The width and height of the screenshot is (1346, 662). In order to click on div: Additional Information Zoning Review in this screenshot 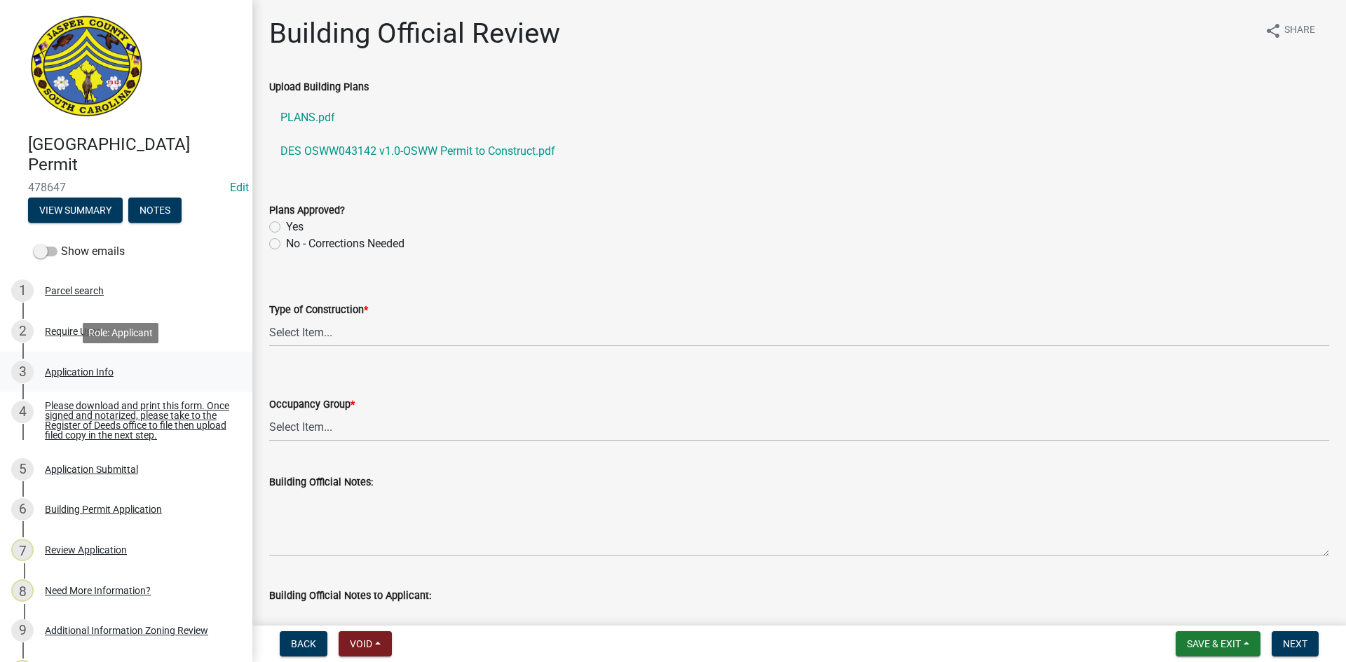, I will do `click(126, 631)`.